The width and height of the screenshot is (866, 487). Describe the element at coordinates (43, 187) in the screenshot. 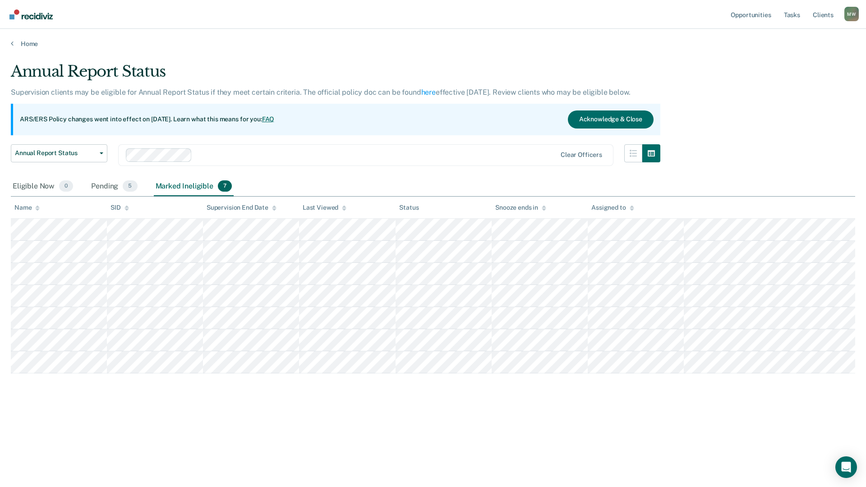

I see `div: Eligible Now0` at that location.